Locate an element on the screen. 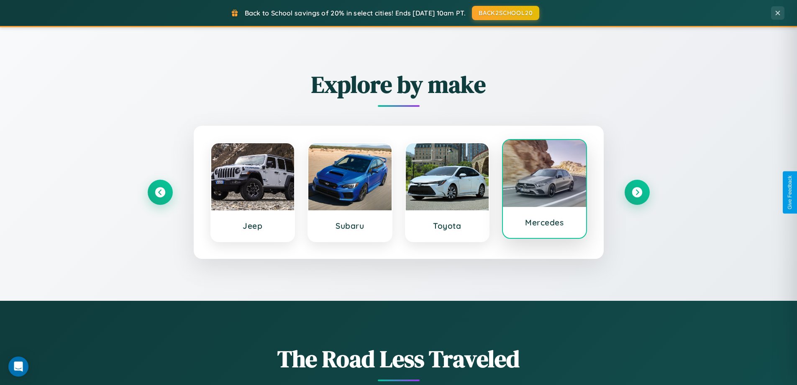 The image size is (797, 385). h1: The Road Less Traveled is located at coordinates (399, 358).